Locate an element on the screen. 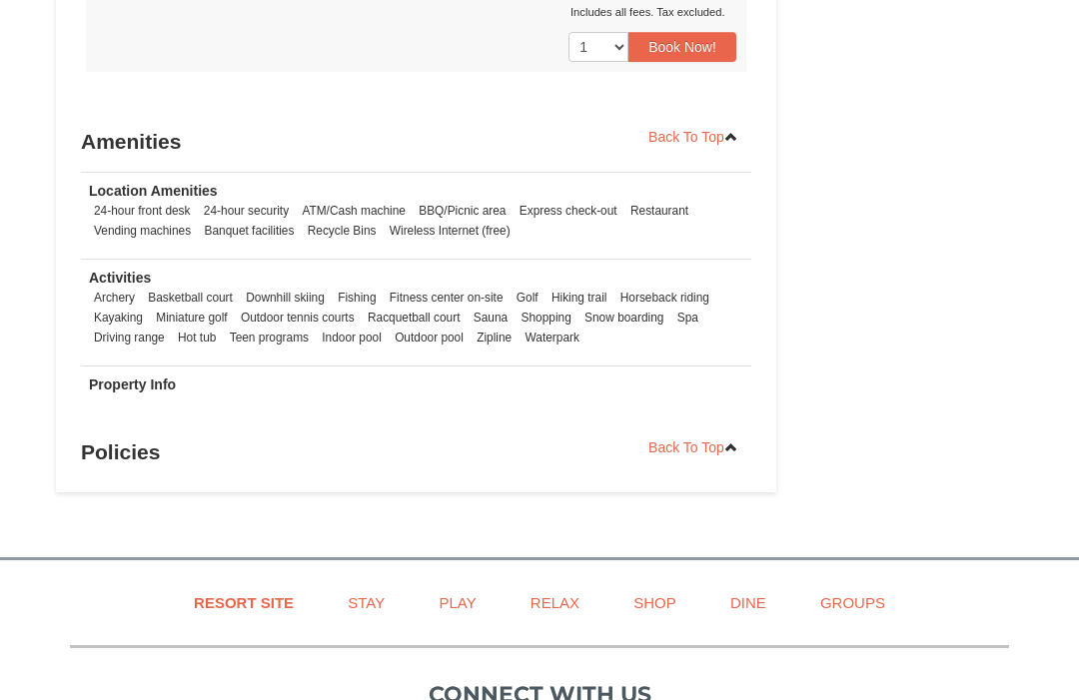 The height and width of the screenshot is (700, 1079). li: Sauna is located at coordinates (491, 318).